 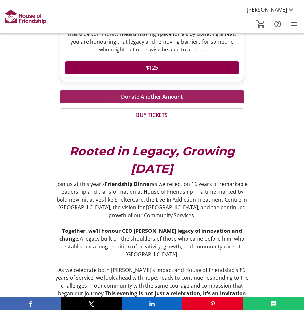 What do you see at coordinates (152, 115) in the screenshot?
I see `span: BUY TICKETS` at bounding box center [152, 115].